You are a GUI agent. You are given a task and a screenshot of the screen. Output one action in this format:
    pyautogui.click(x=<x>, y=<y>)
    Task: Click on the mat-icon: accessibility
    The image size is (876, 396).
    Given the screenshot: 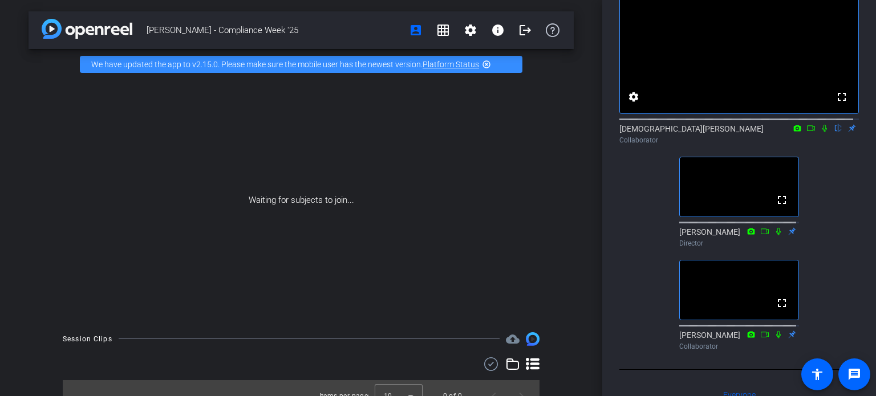 What is the action you would take?
    pyautogui.click(x=817, y=375)
    